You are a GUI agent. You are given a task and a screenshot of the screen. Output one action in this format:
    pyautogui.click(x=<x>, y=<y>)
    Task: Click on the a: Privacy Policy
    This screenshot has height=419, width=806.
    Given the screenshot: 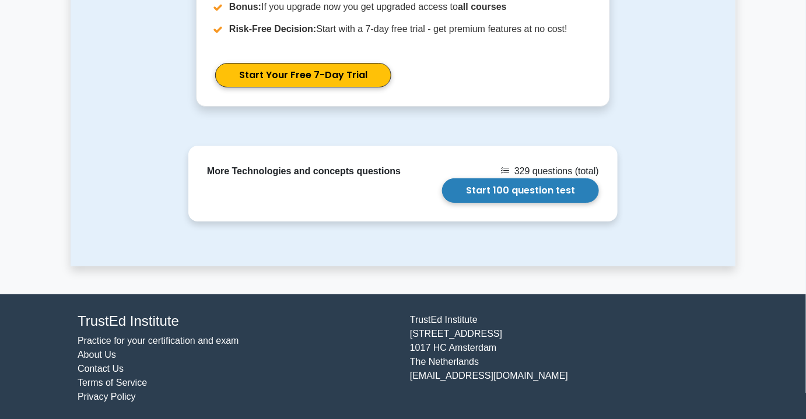 What is the action you would take?
    pyautogui.click(x=107, y=397)
    